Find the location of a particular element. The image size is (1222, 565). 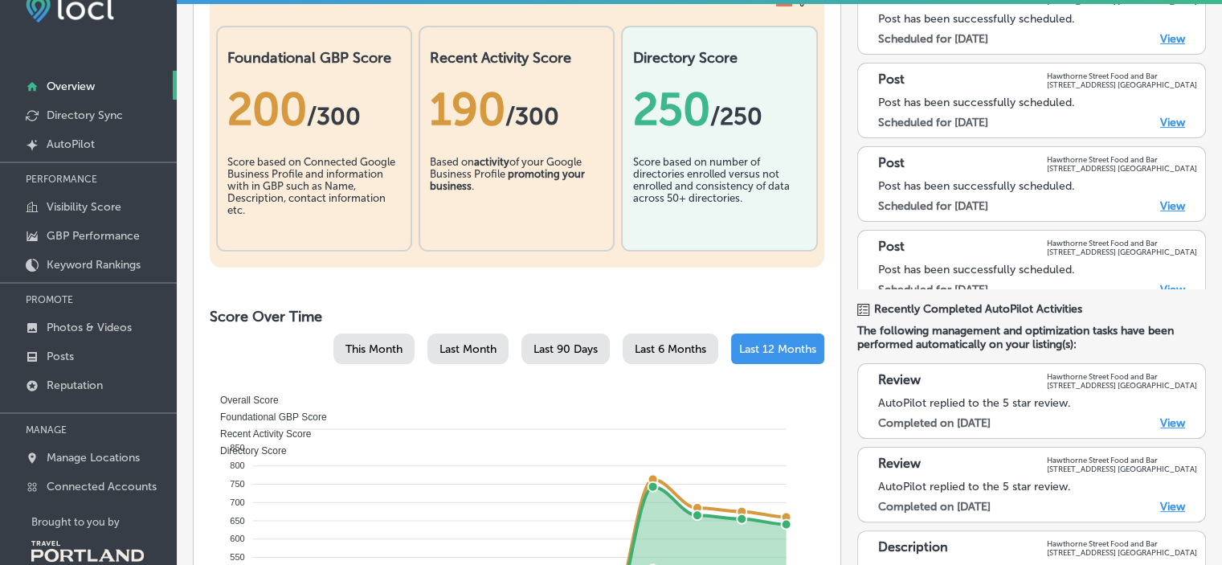

p: Keyword Rankings is located at coordinates (93, 264).